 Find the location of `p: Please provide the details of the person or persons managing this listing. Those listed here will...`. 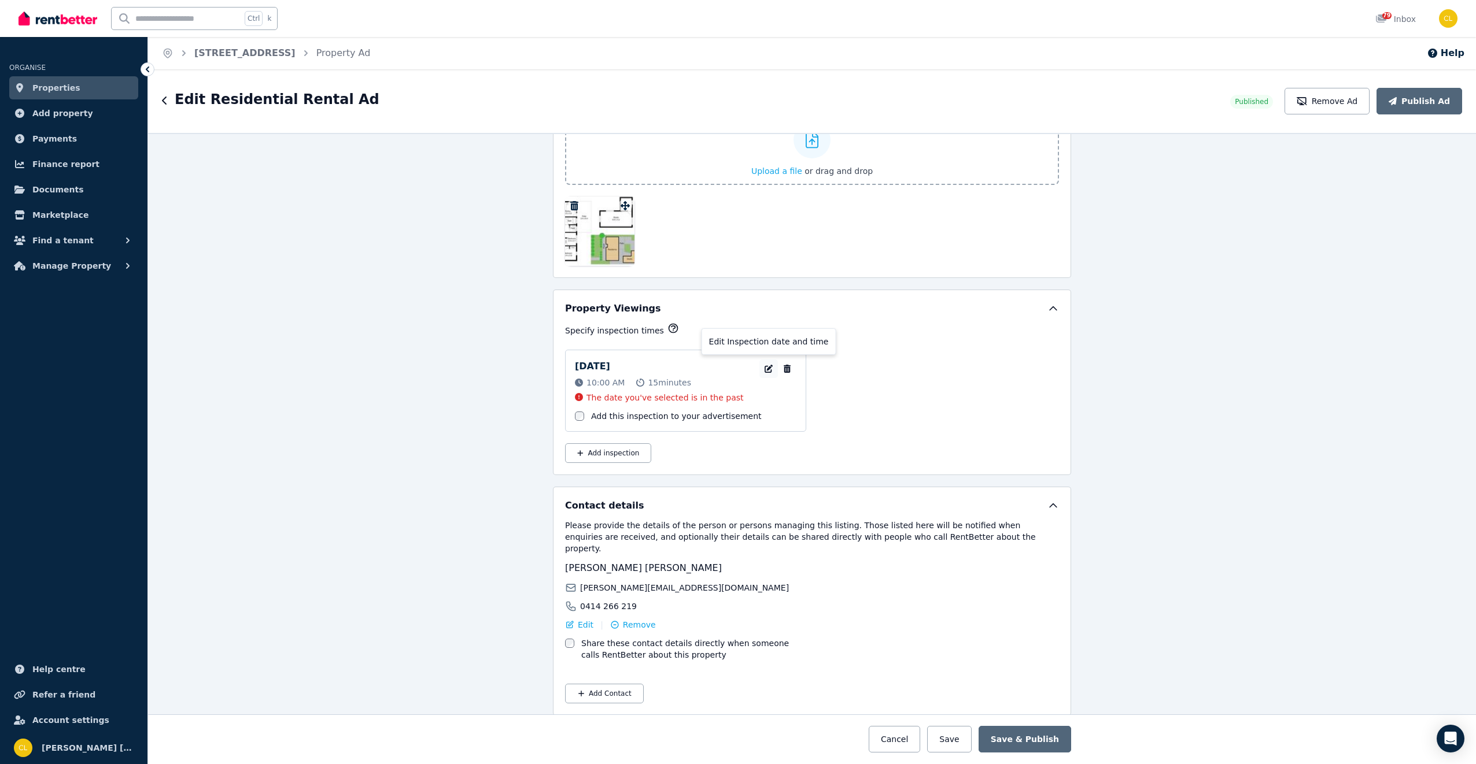

p: Please provide the details of the person or persons managing this listing. Those listed here will... is located at coordinates (812, 537).